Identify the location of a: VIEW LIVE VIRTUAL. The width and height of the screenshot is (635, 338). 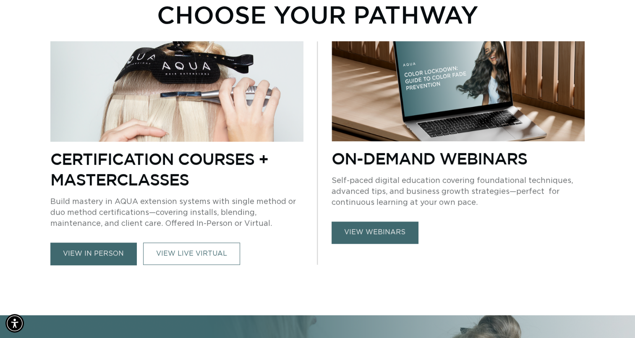
(191, 253).